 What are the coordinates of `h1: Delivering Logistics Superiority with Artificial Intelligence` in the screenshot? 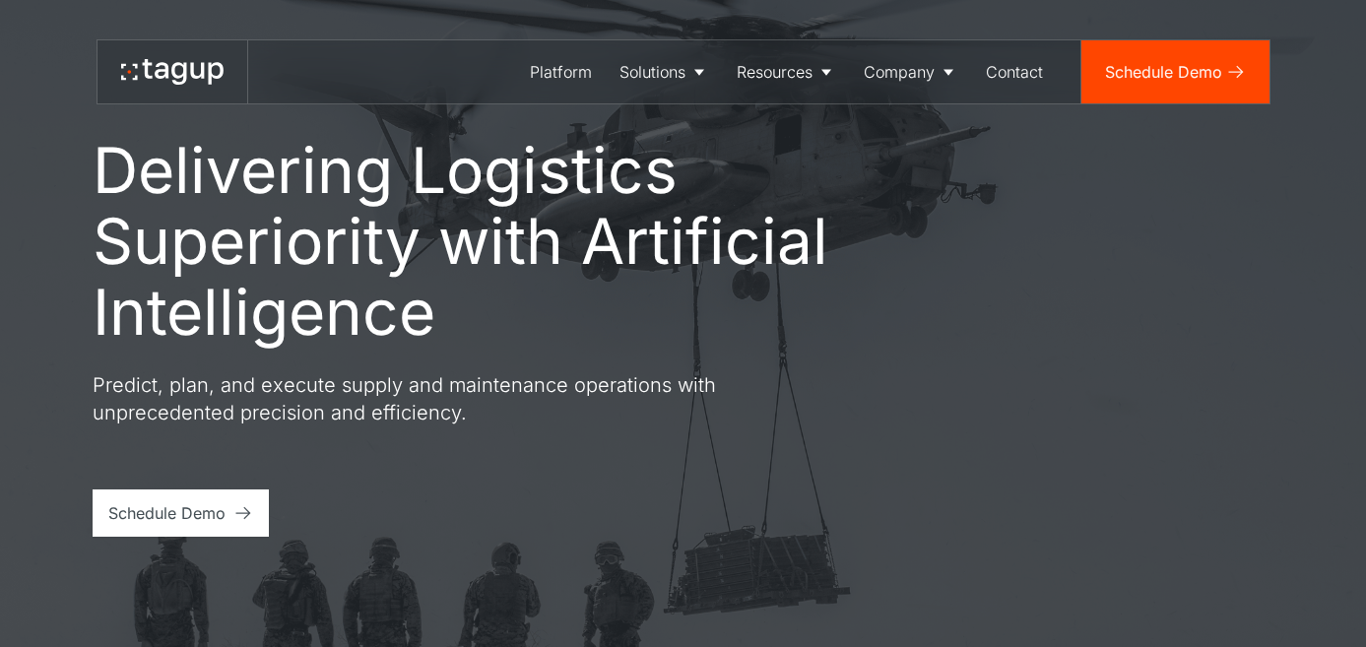 It's located at (506, 241).